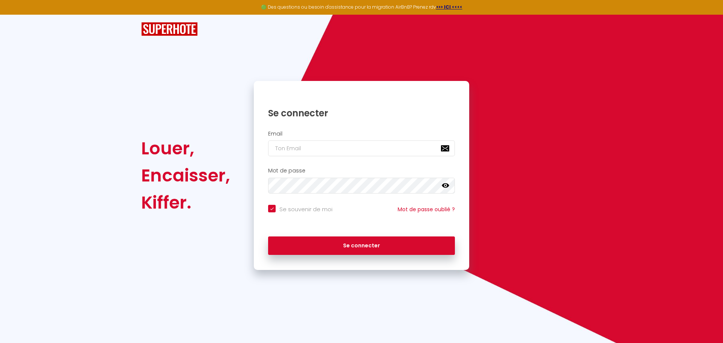 This screenshot has height=343, width=723. I want to click on div: Encaisser,, so click(186, 176).